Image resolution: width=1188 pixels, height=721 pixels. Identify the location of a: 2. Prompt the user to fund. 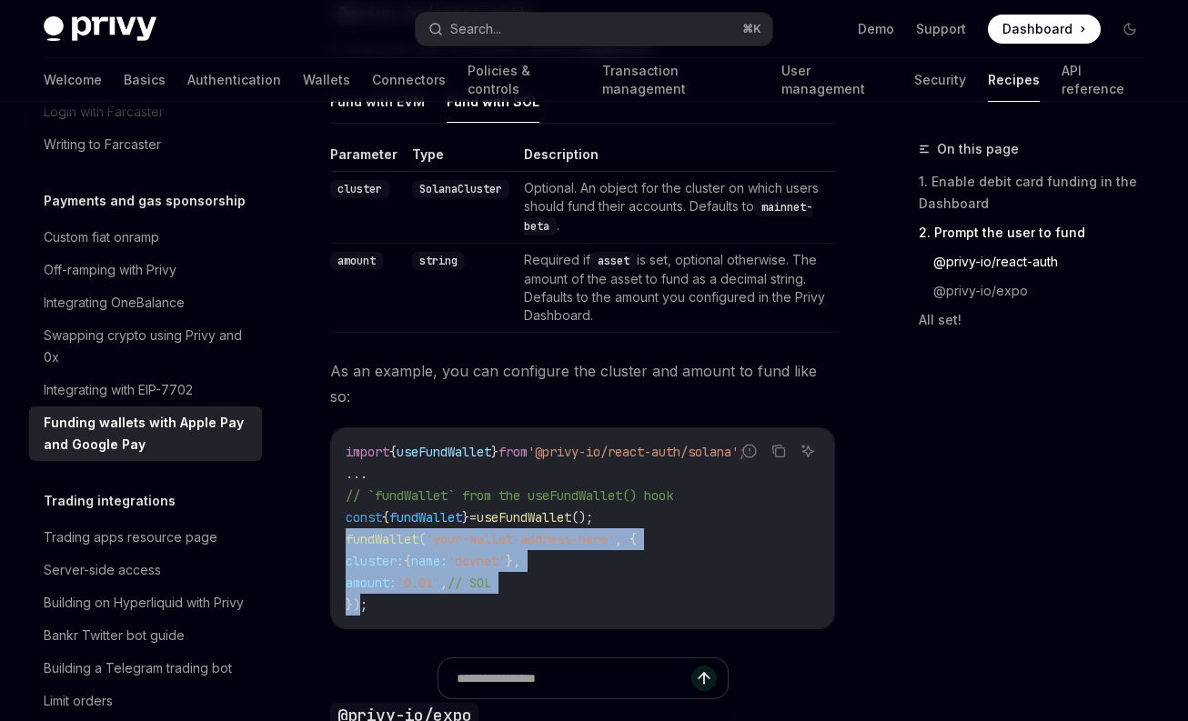
(1039, 233).